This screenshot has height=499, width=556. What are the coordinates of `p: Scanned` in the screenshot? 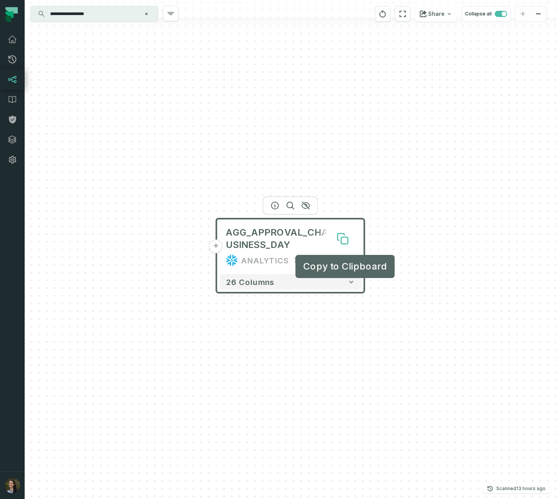 It's located at (521, 488).